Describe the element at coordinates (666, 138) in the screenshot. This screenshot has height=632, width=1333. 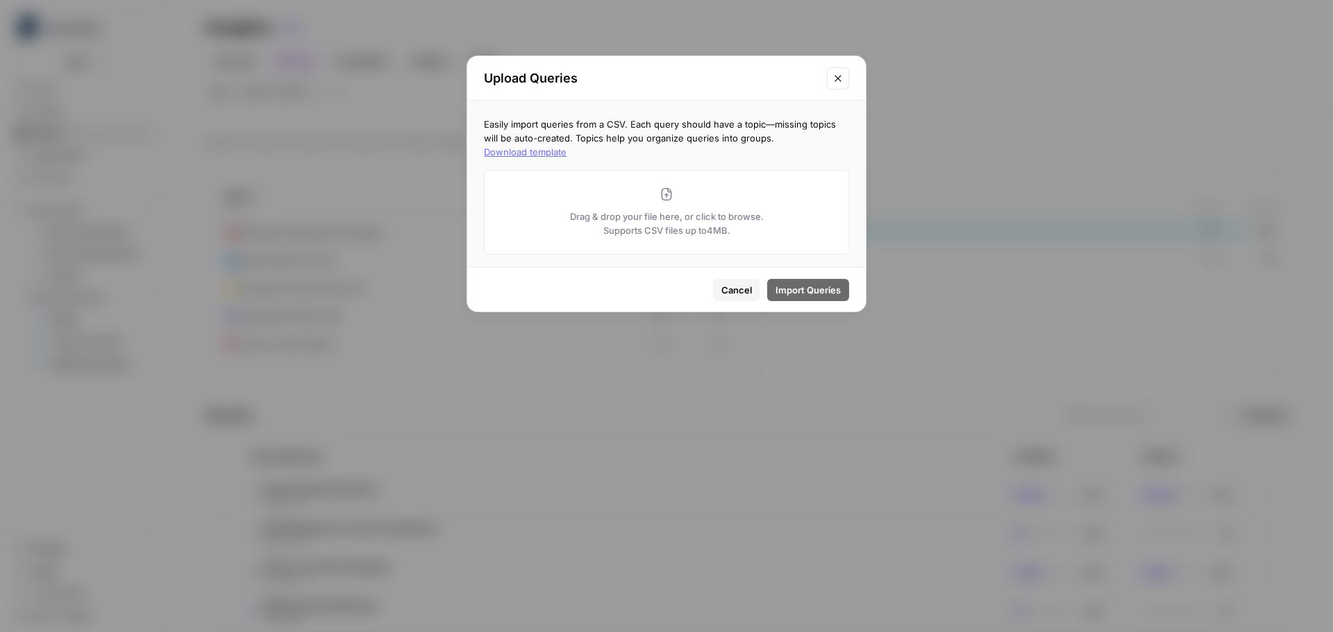
I see `p: Easily import queries from a CSV. Each query should have a topic—missing topics will be auto-crea...` at that location.